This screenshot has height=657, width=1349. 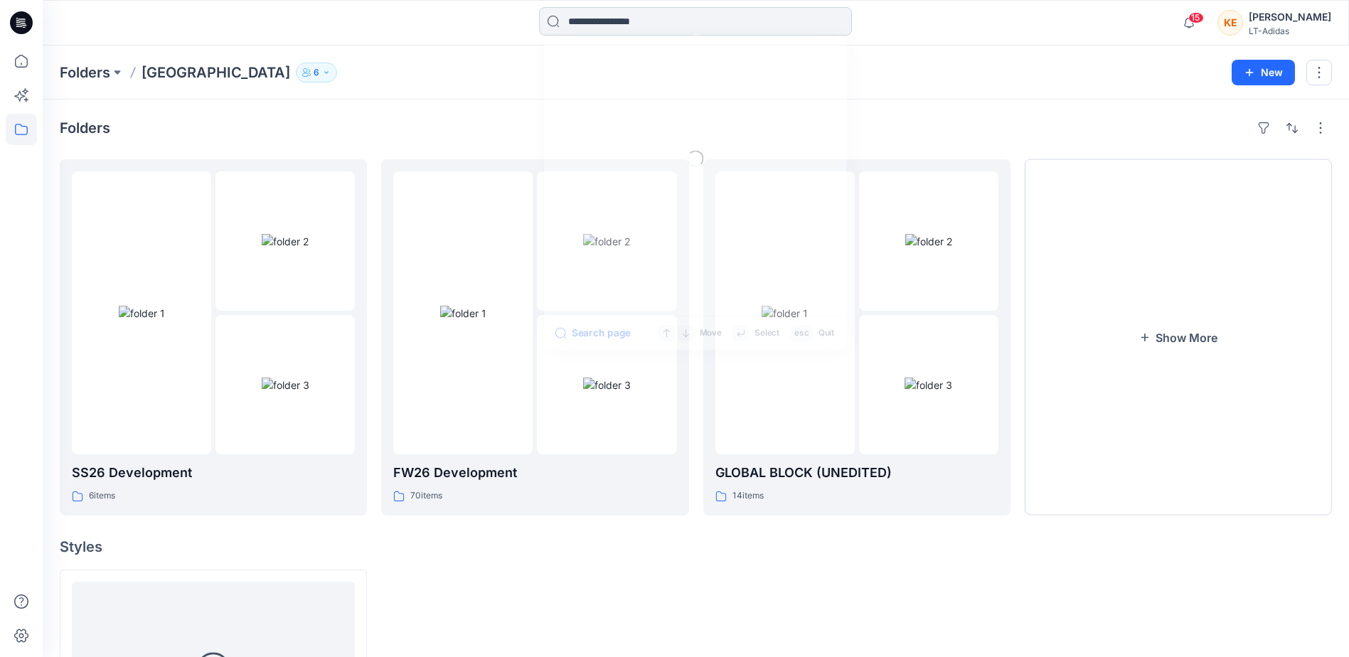 What do you see at coordinates (826, 334) in the screenshot?
I see `p: Quit` at bounding box center [826, 334].